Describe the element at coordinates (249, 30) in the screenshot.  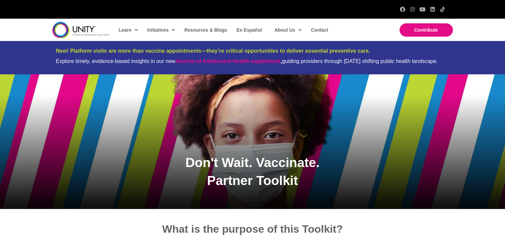
I see `span: En Español` at that location.